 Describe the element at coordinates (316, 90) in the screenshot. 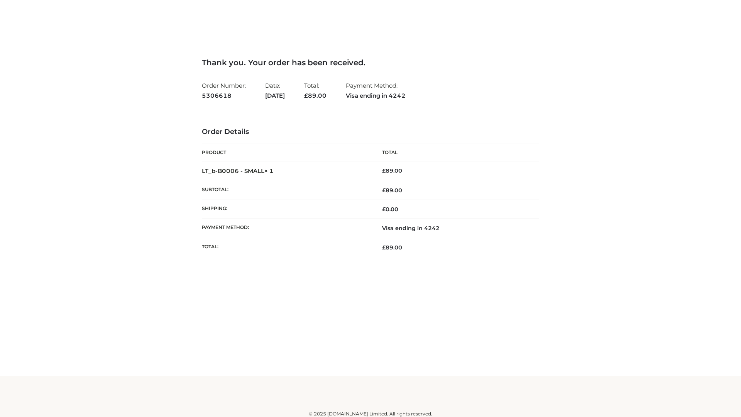

I see `li: Total:` at that location.